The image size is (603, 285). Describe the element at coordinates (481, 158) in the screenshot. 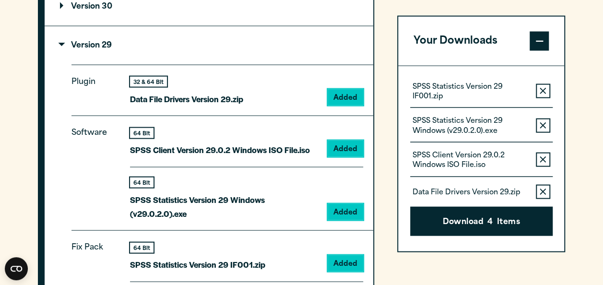

I see `div: Your Downloads` at that location.